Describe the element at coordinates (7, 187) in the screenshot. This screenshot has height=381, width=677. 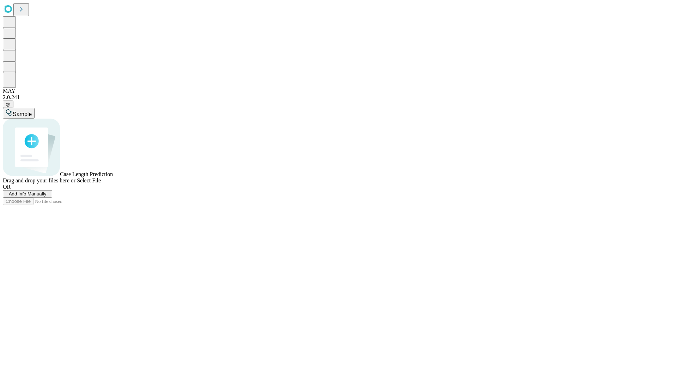
I see `span: OR` at that location.